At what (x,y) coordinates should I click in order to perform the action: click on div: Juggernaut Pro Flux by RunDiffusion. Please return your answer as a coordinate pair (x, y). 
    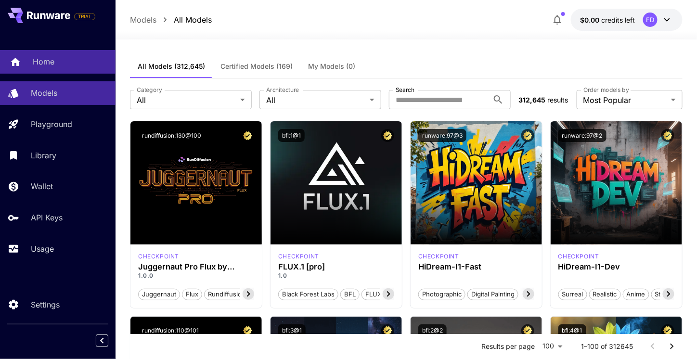
    Looking at the image, I should click on (196, 266).